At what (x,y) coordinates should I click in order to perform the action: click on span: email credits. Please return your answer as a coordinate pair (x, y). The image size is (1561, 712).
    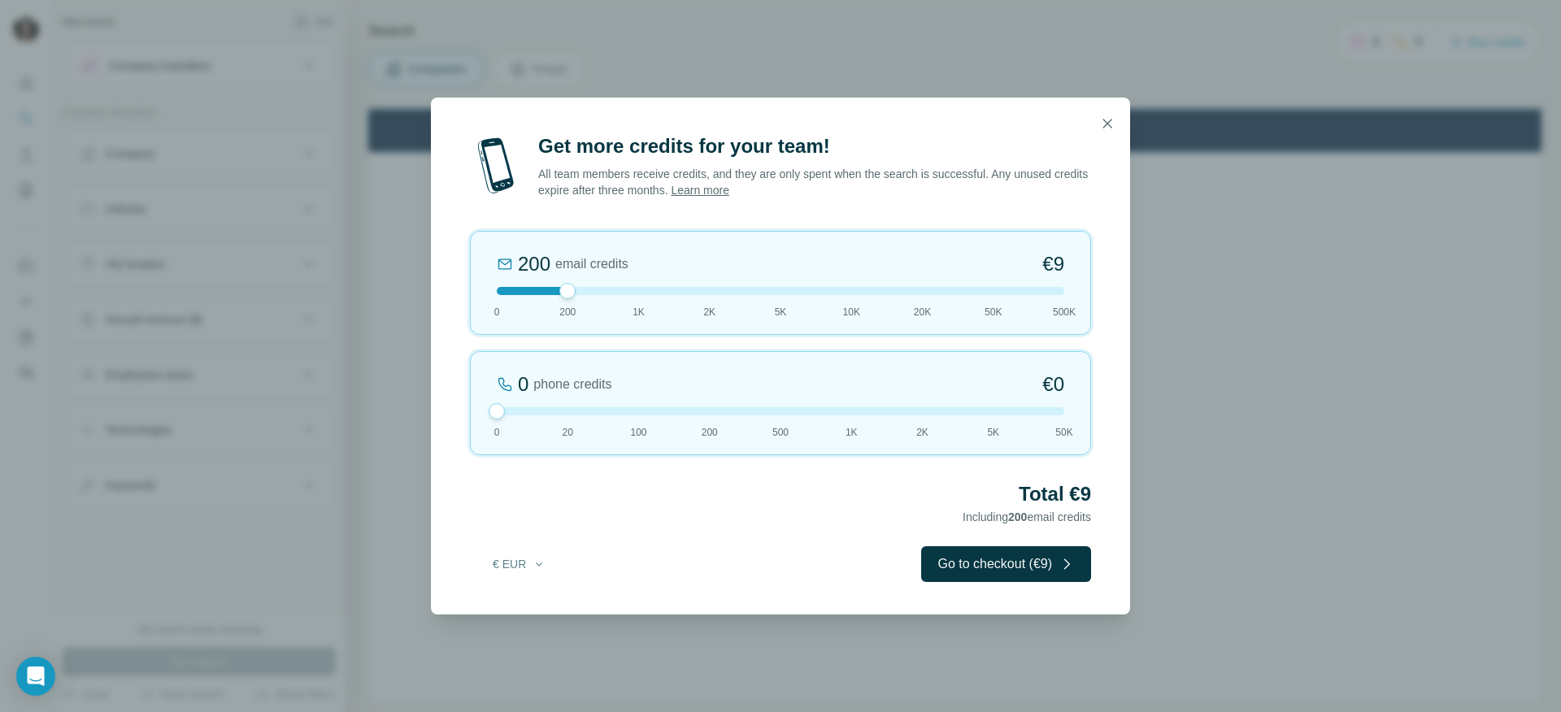
    Looking at the image, I should click on (592, 264).